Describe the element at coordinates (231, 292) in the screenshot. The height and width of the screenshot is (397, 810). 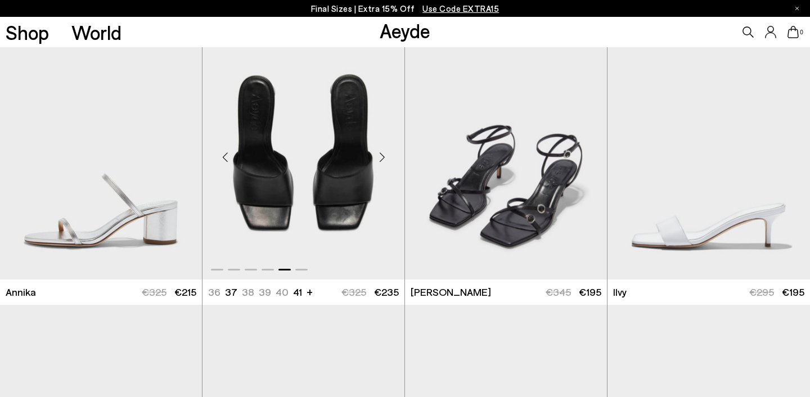
I see `li: 37` at that location.